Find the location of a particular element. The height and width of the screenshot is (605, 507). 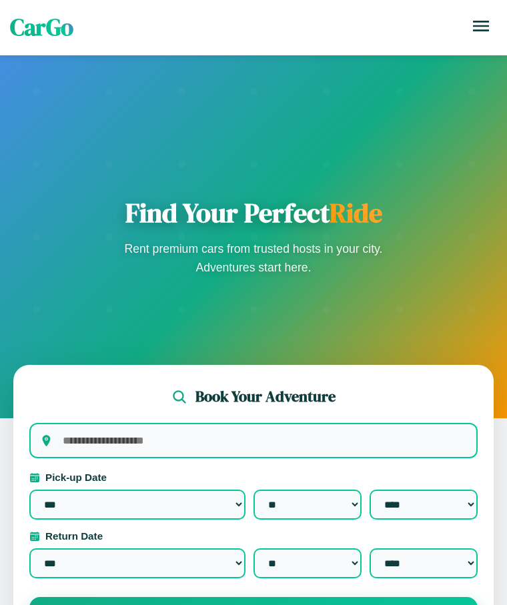

span: CarGo is located at coordinates (41, 27).